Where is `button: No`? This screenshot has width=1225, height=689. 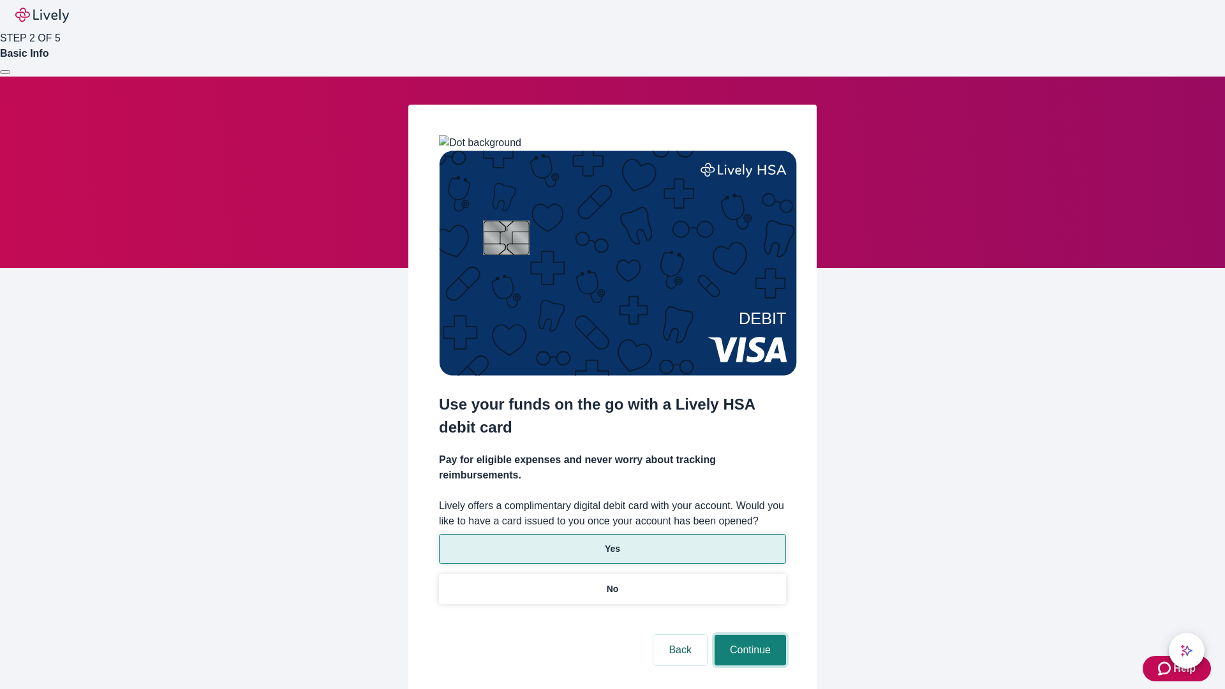 button: No is located at coordinates (613, 589).